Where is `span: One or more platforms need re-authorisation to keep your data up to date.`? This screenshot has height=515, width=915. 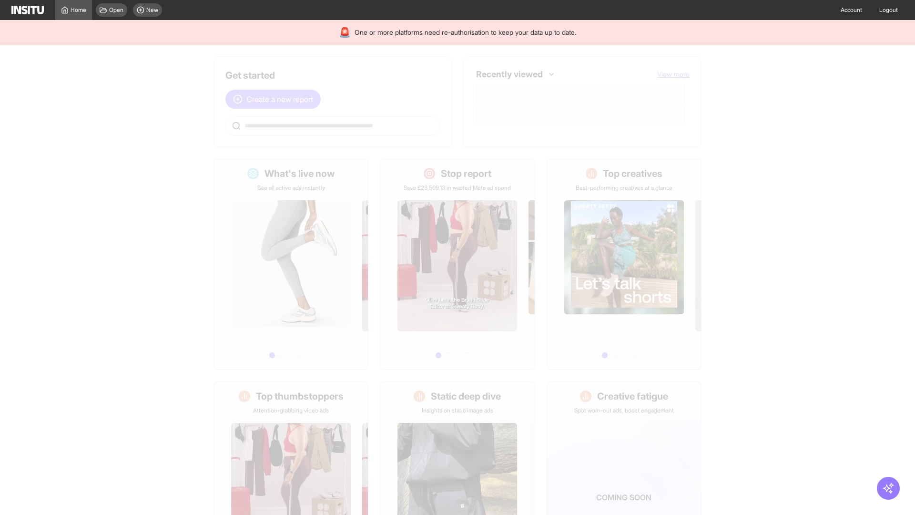
span: One or more platforms need re-authorisation to keep your data up to date. is located at coordinates (465, 32).